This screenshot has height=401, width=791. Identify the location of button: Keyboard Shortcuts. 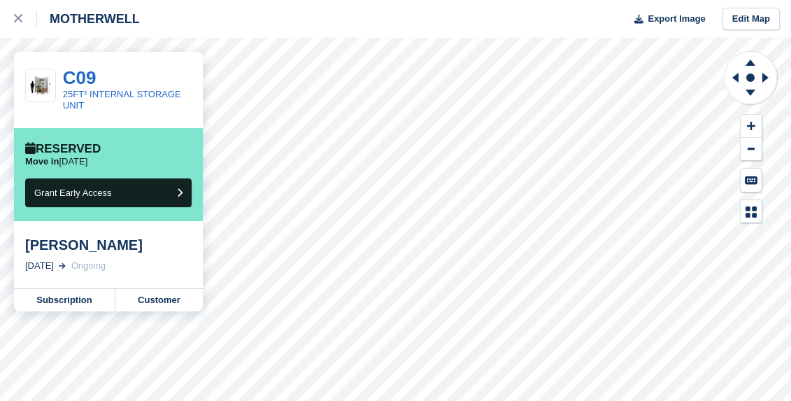
(751, 180).